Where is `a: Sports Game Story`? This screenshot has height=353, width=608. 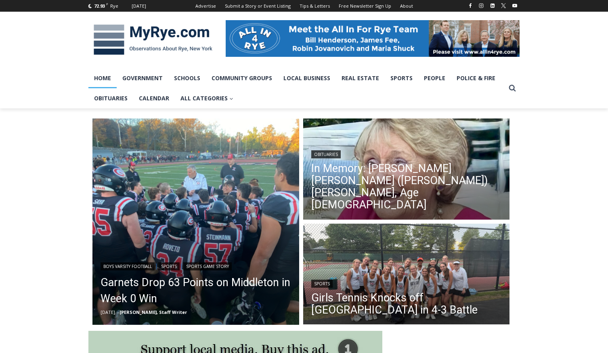 a: Sports Game Story is located at coordinates (207, 267).